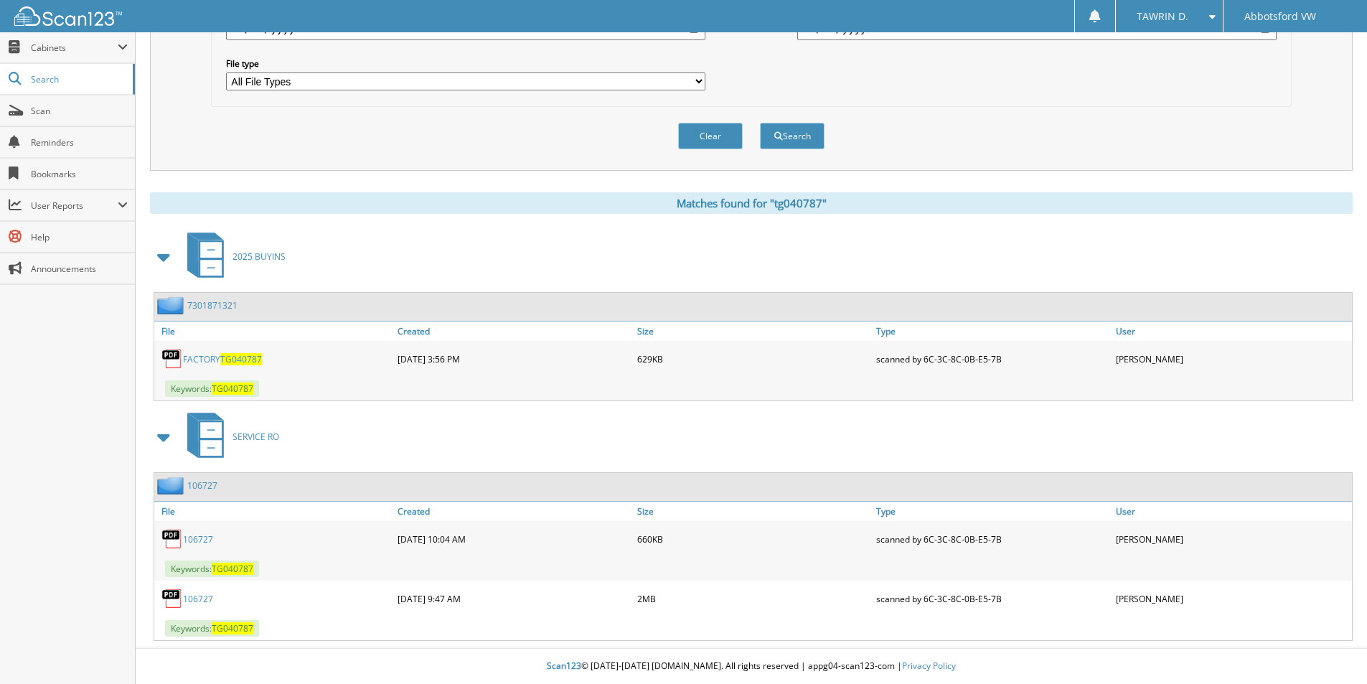 The width and height of the screenshot is (1367, 684). I want to click on span: Bookmarks, so click(79, 174).